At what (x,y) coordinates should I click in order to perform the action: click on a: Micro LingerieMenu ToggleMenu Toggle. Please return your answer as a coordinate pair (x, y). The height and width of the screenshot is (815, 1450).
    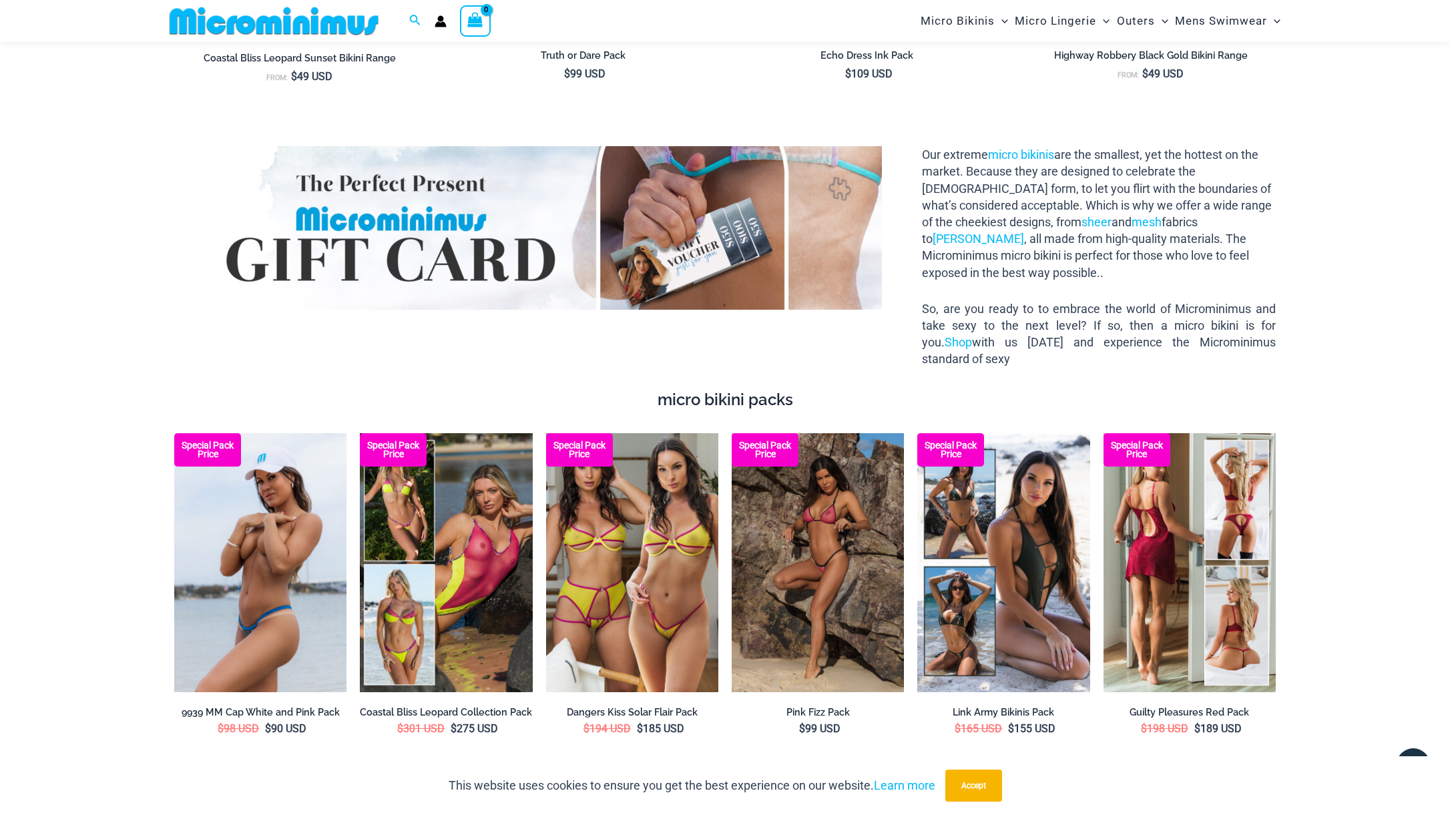
    Looking at the image, I should click on (1062, 21).